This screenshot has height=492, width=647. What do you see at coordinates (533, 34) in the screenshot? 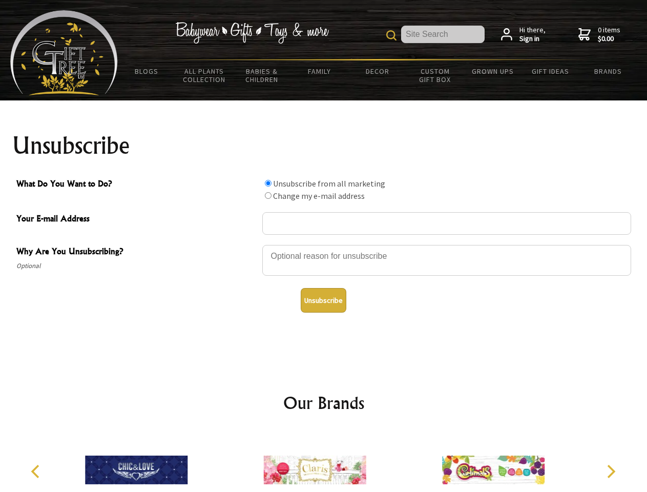
I see `span: Hi there,` at bounding box center [533, 34].